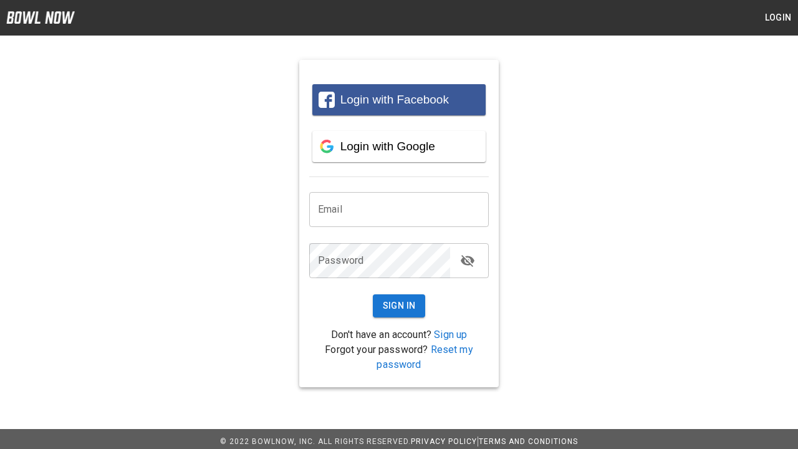  Describe the element at coordinates (399, 357) in the screenshot. I see `p: Forgot your password?` at that location.